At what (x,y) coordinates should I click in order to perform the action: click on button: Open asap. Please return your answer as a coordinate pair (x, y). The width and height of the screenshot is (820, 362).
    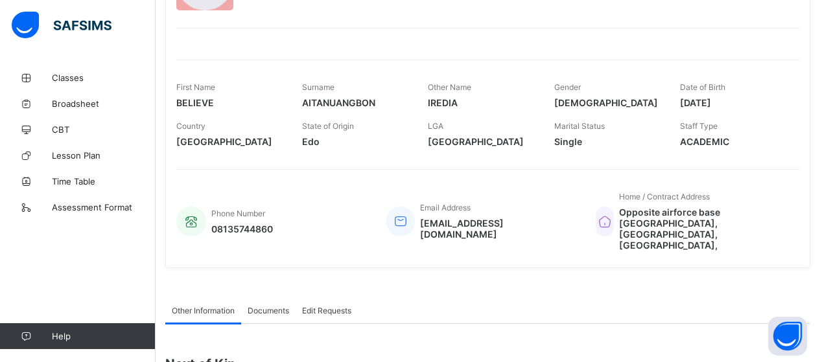
    Looking at the image, I should click on (787, 336).